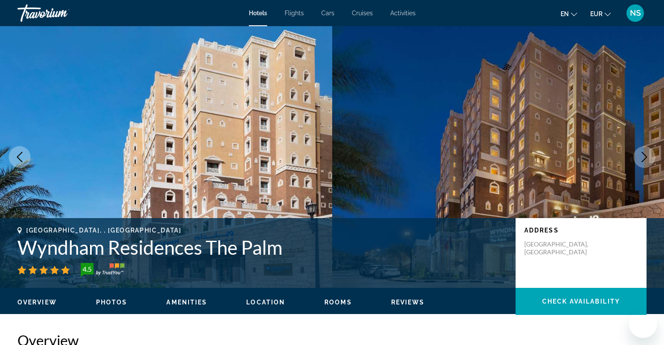  What do you see at coordinates (87, 269) in the screenshot?
I see `div: 4.5` at bounding box center [87, 269].